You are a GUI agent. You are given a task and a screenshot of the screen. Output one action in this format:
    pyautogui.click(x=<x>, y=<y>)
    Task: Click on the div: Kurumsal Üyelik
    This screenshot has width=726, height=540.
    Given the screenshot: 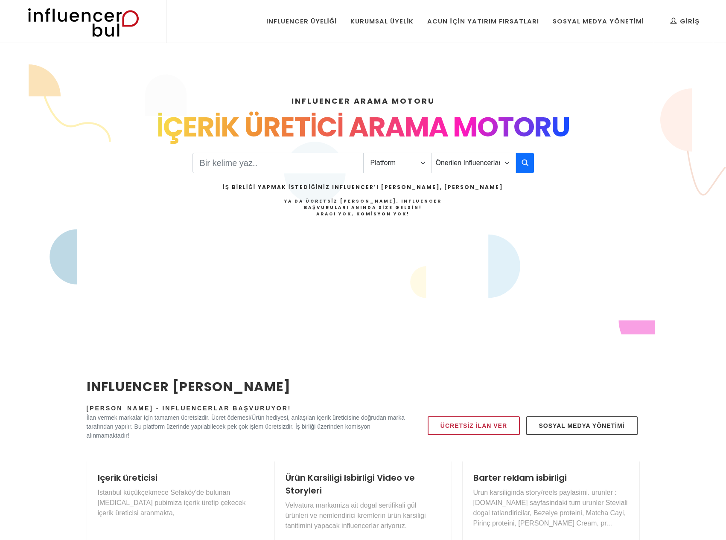 What is the action you would take?
    pyautogui.click(x=382, y=21)
    